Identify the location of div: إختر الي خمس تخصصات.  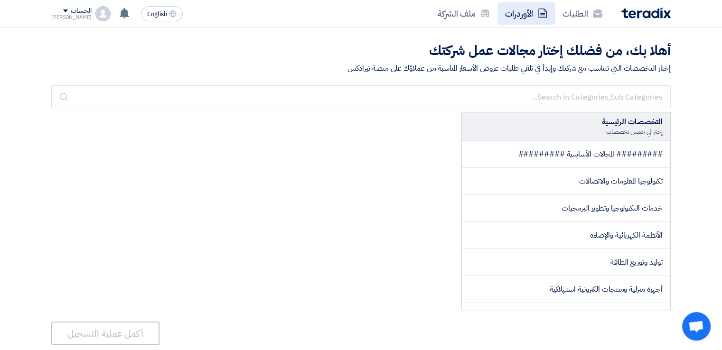
(565, 132).